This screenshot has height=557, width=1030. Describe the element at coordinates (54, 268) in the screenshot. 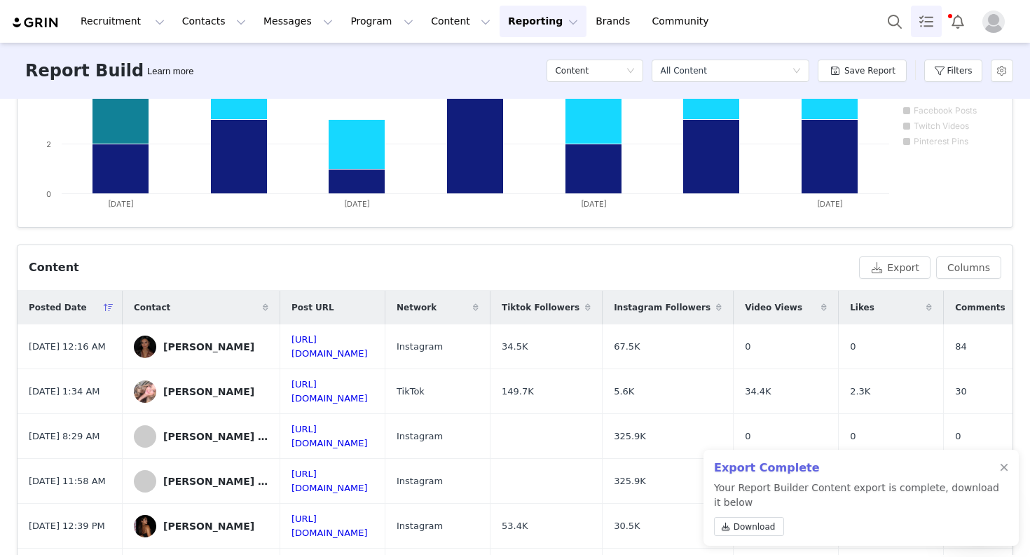

I see `div: Content` at that location.